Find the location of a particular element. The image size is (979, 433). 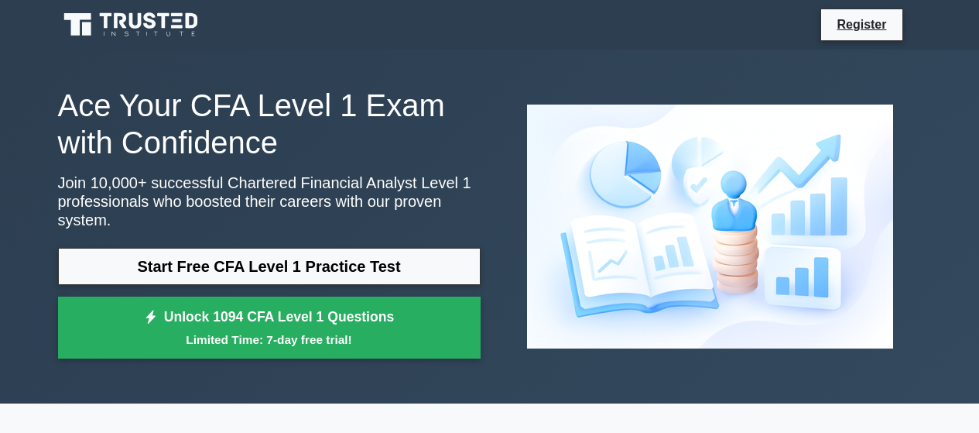

h1: Ace Your CFA Level 1 Exam with Confidence is located at coordinates (269, 124).